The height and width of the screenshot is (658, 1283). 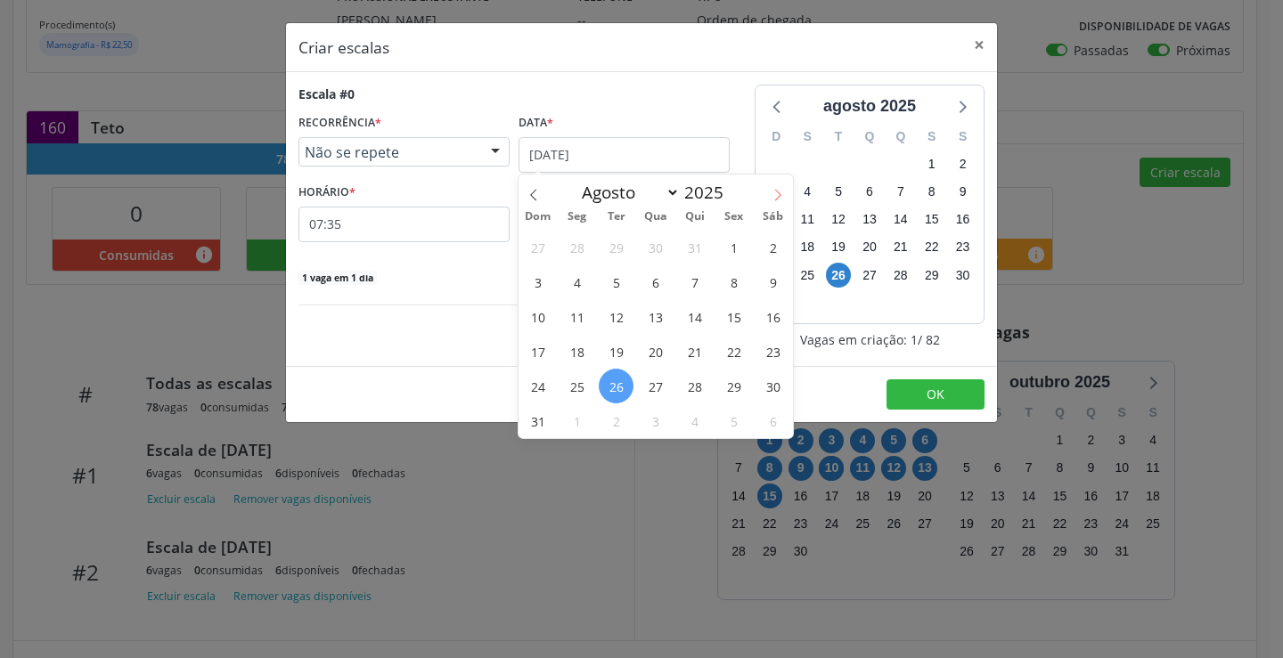 I want to click on span: Setembro 6, 2025, so click(x=772, y=420).